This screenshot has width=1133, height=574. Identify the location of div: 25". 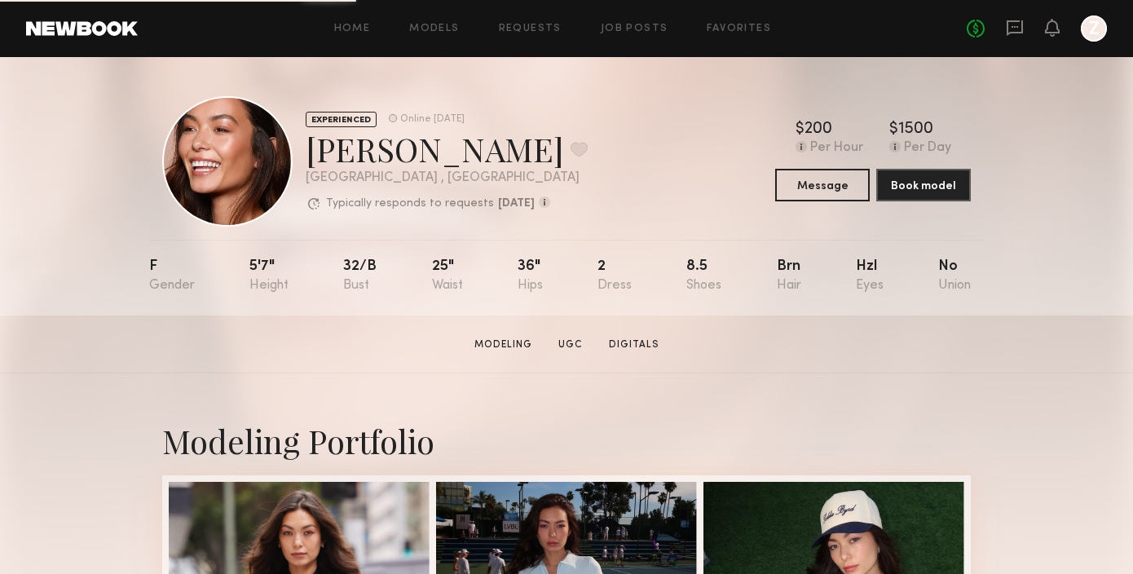
(447, 275).